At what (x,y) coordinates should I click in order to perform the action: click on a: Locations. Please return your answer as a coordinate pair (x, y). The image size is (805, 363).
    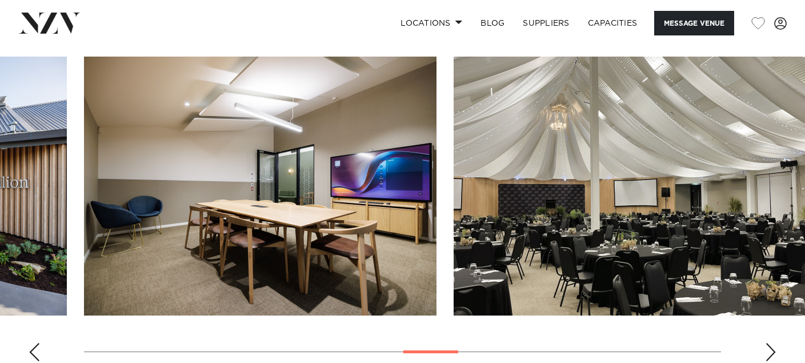
    Looking at the image, I should click on (431, 23).